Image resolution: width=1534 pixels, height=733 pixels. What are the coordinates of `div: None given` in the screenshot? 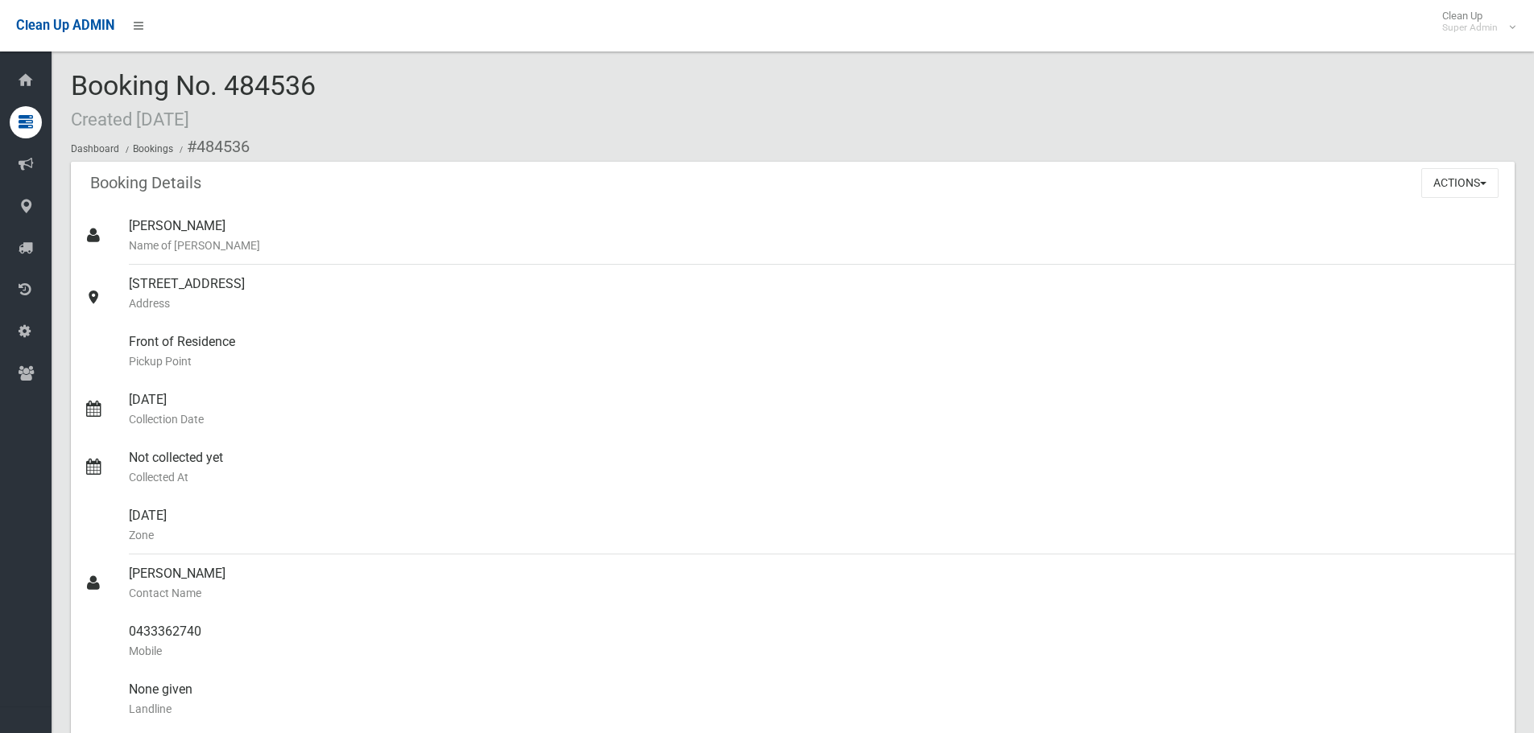 It's located at (815, 700).